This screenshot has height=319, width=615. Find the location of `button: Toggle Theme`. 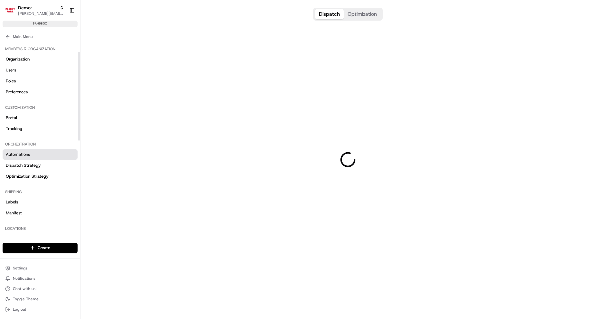

button: Toggle Theme is located at coordinates (40, 299).